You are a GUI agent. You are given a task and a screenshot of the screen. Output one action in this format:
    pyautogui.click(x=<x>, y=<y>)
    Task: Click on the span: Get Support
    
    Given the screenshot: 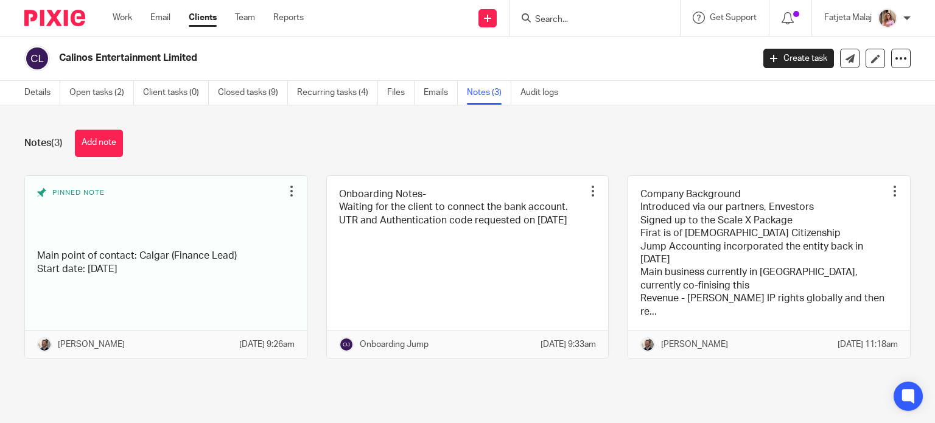 What is the action you would take?
    pyautogui.click(x=733, y=18)
    